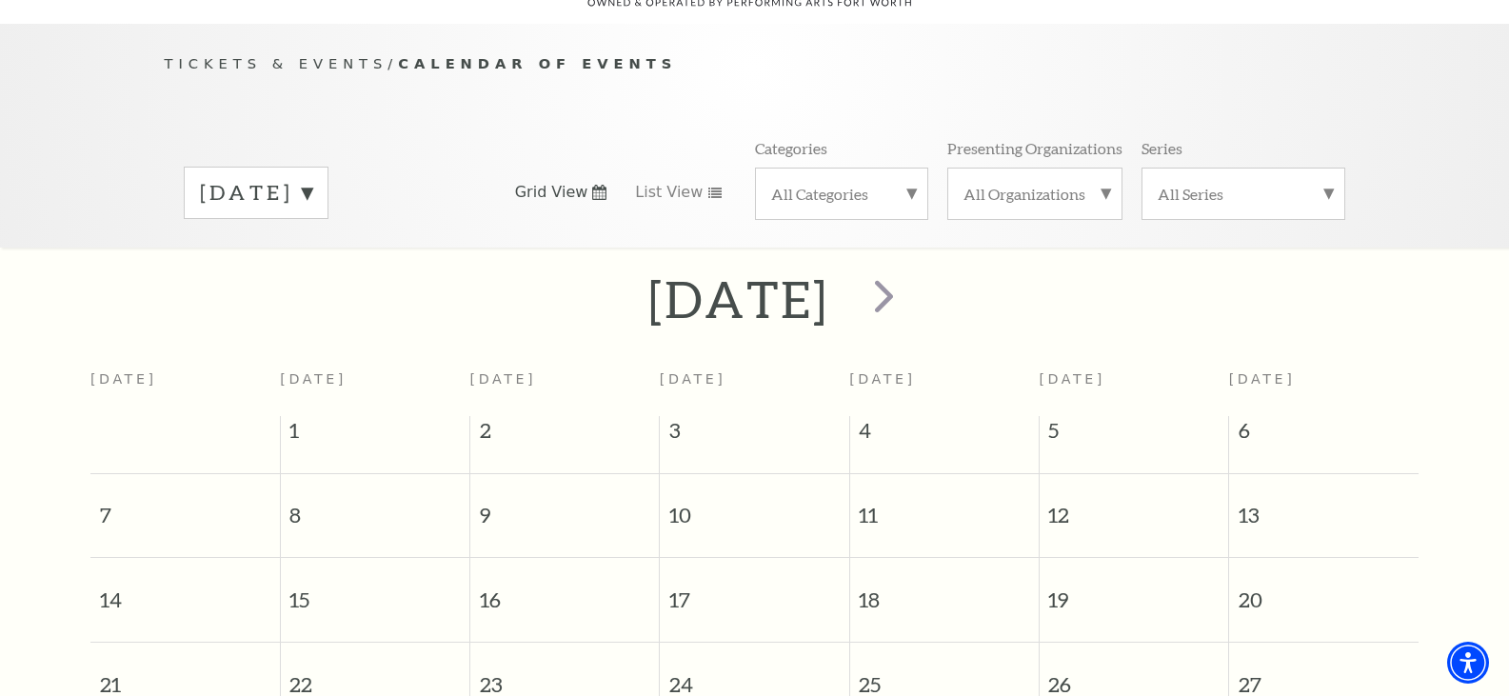  Describe the element at coordinates (944, 506) in the screenshot. I see `span: 11` at that location.